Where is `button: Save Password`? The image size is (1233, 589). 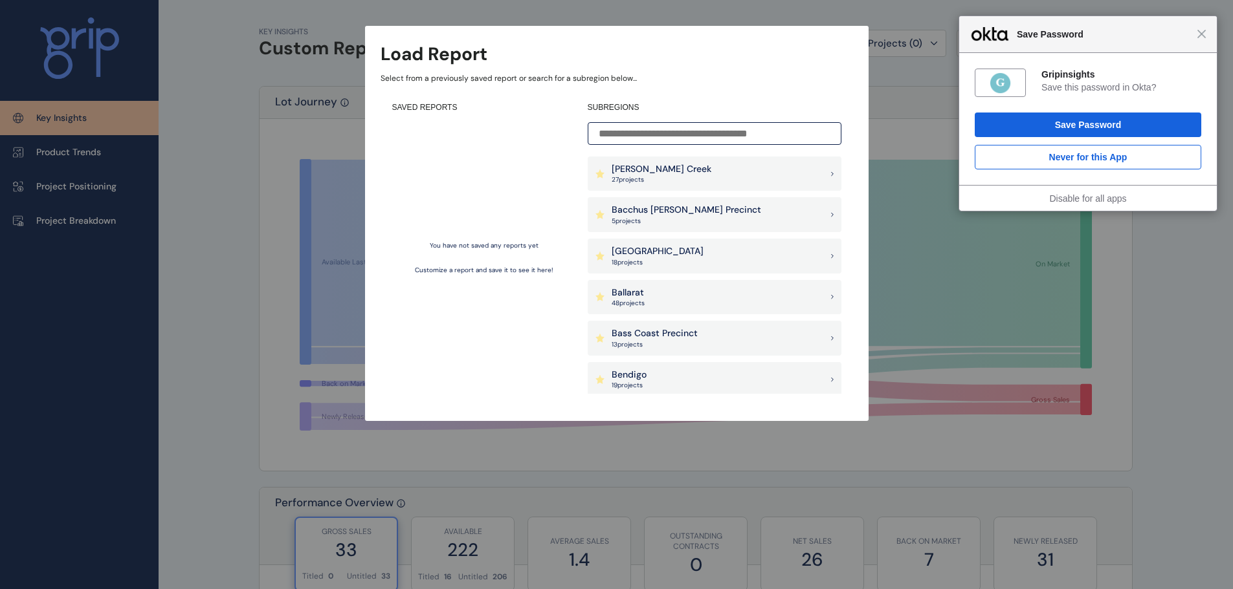
button: Save Password is located at coordinates (1088, 125).